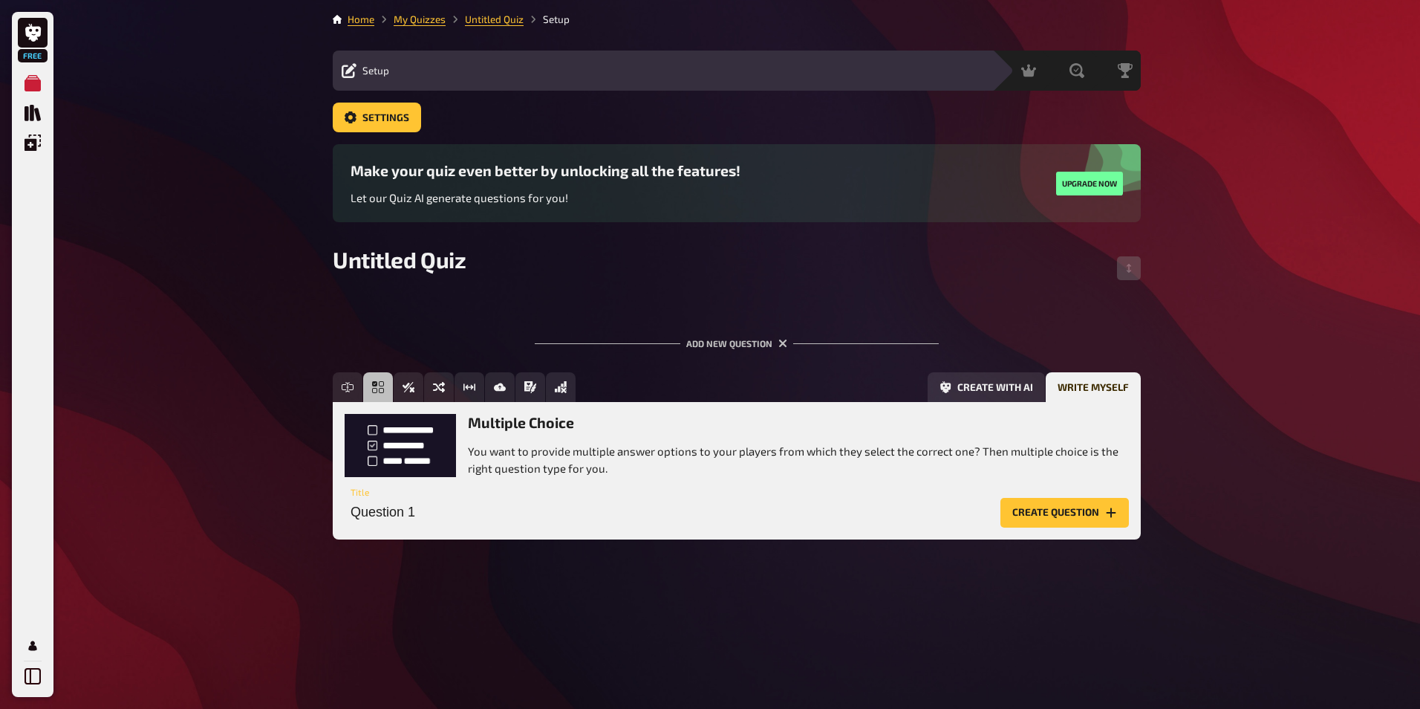 This screenshot has width=1420, height=709. I want to click on li: Untitled Quiz, so click(484, 19).